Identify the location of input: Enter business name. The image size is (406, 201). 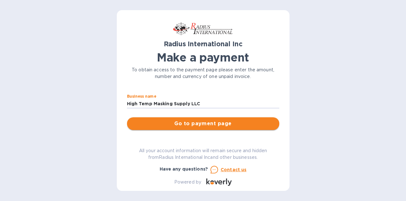
(203, 104).